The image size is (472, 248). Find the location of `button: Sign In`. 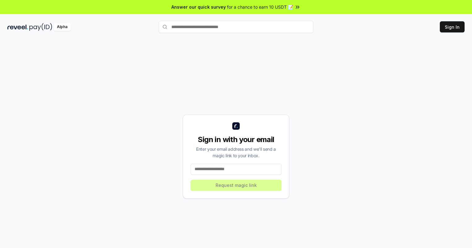

button: Sign In is located at coordinates (452, 27).